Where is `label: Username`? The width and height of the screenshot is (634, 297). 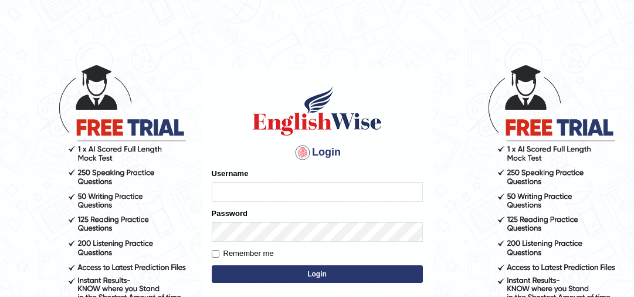
label: Username is located at coordinates (230, 173).